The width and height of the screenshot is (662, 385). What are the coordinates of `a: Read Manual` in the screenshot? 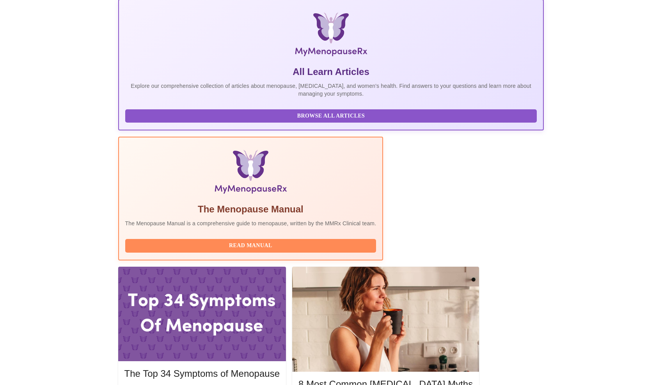 It's located at (252, 245).